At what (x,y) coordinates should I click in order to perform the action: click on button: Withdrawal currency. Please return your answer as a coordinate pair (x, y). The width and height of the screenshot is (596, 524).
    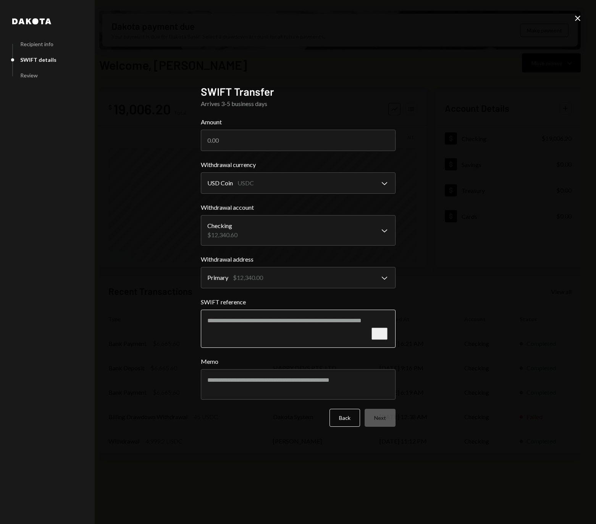
    Looking at the image, I should click on (298, 183).